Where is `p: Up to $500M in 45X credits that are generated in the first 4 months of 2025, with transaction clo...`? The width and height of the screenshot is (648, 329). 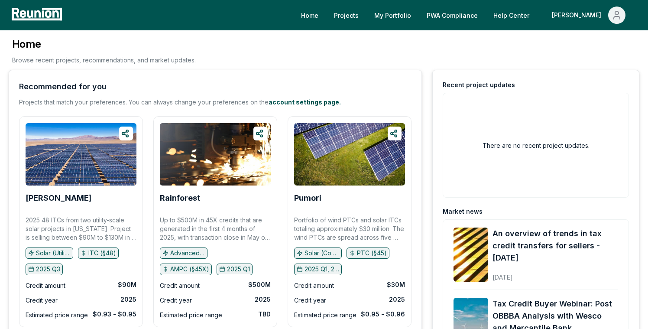 p: Up to $500M in 45X credits that are generated in the first 4 months of 2025, with transaction clo... is located at coordinates (215, 229).